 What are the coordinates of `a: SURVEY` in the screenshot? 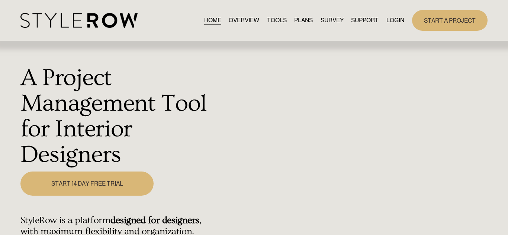 It's located at (332, 20).